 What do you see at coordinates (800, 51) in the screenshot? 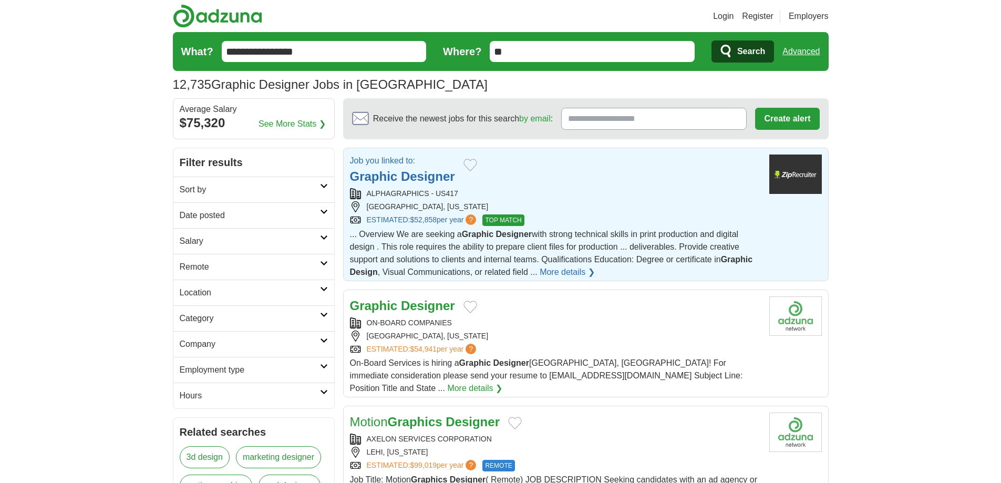
I see `a: Advanced` at bounding box center [800, 51].